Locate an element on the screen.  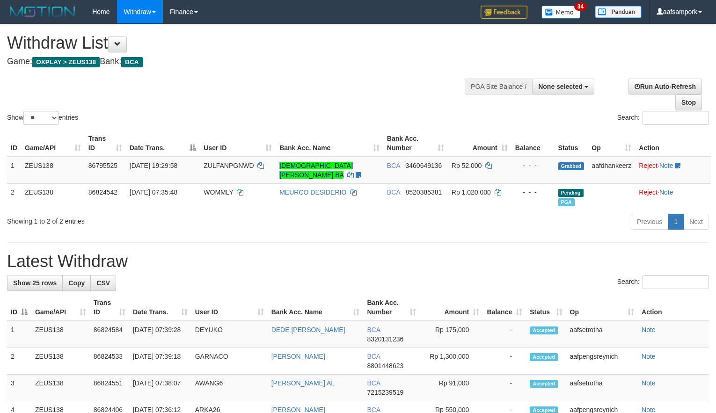
img: Feedback.jpg is located at coordinates (504, 12).